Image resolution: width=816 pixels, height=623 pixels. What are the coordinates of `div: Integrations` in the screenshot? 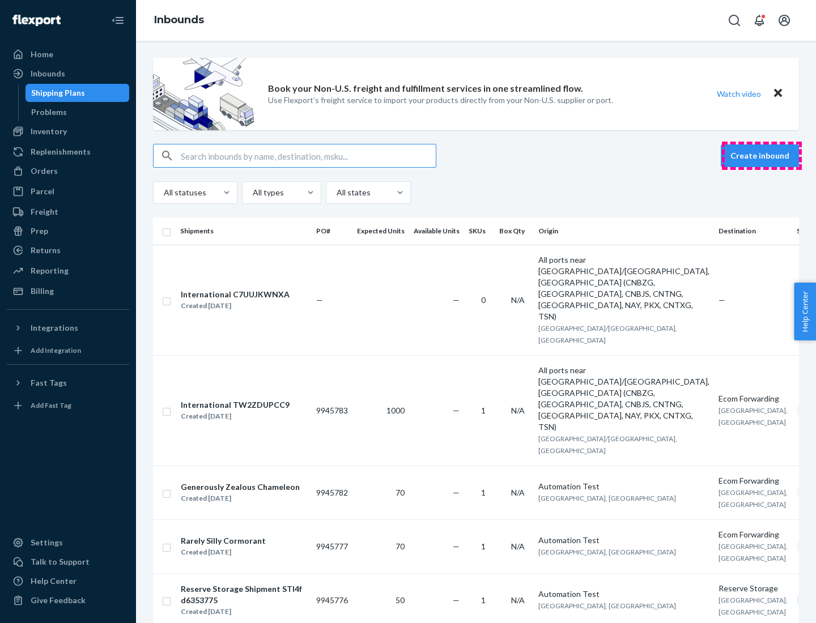 It's located at (54, 328).